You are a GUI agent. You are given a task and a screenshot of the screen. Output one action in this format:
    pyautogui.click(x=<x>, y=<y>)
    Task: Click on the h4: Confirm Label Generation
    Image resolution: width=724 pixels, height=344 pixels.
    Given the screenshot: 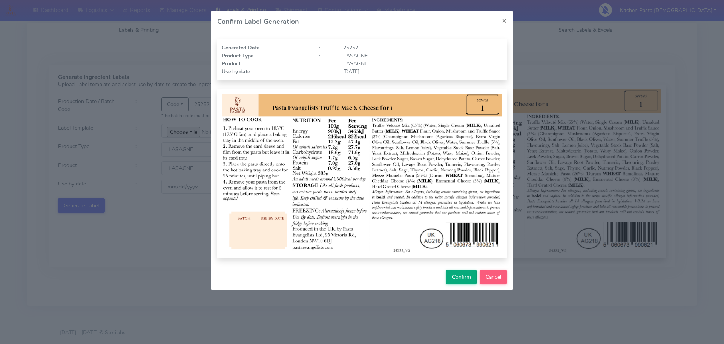 What is the action you would take?
    pyautogui.click(x=258, y=22)
    